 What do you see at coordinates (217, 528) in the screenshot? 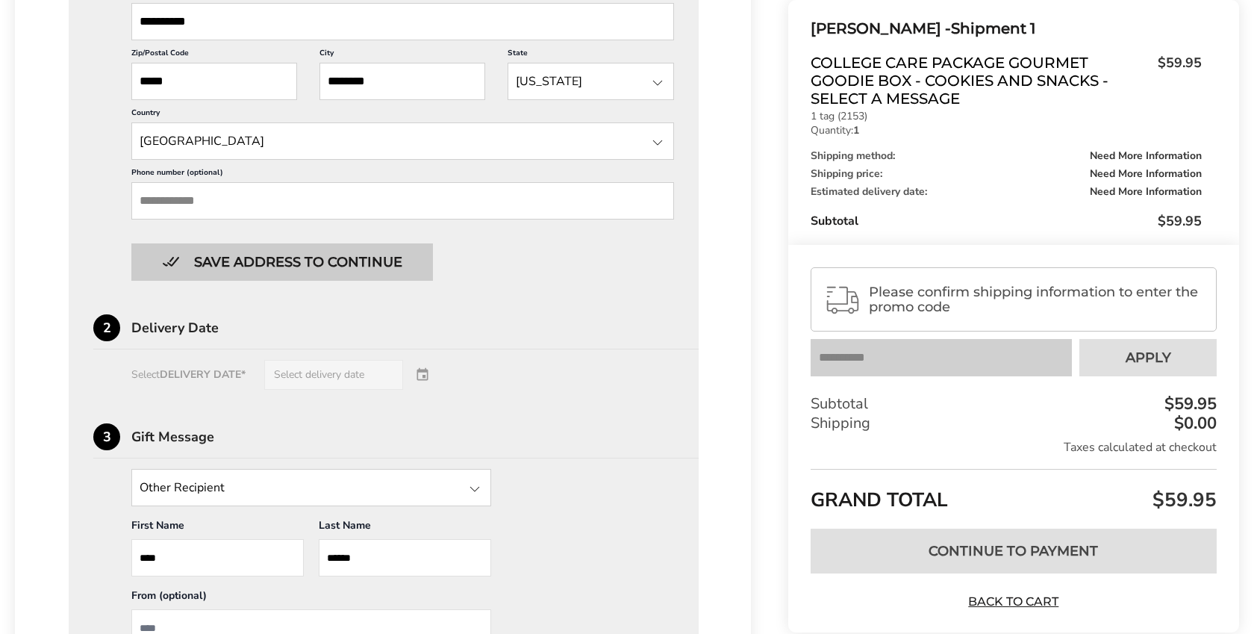
I see `div: First Name` at bounding box center [217, 528].